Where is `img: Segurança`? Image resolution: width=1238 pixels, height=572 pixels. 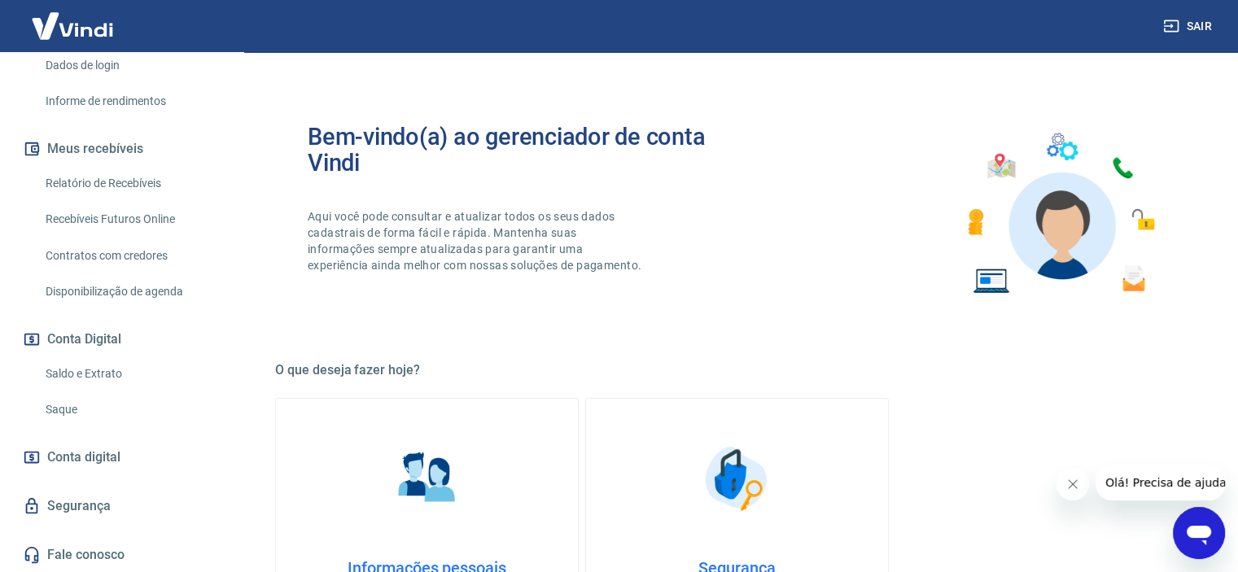 img: Segurança is located at coordinates (737, 479).